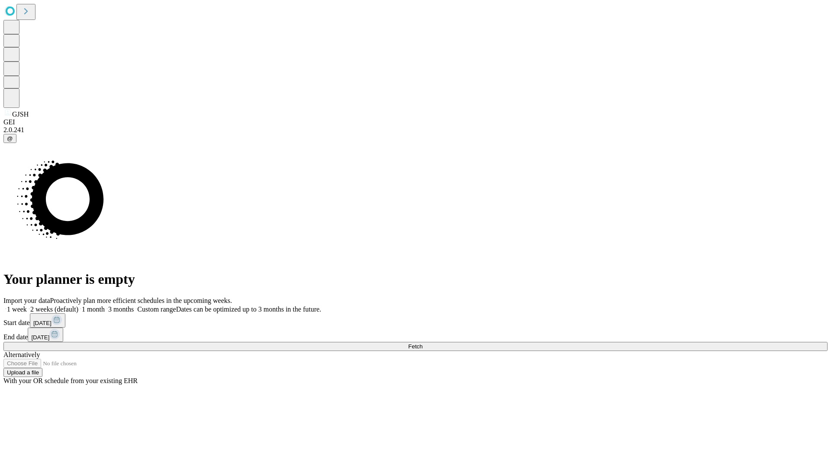 The image size is (831, 468). What do you see at coordinates (93, 309) in the screenshot?
I see `span: 1 month` at bounding box center [93, 309].